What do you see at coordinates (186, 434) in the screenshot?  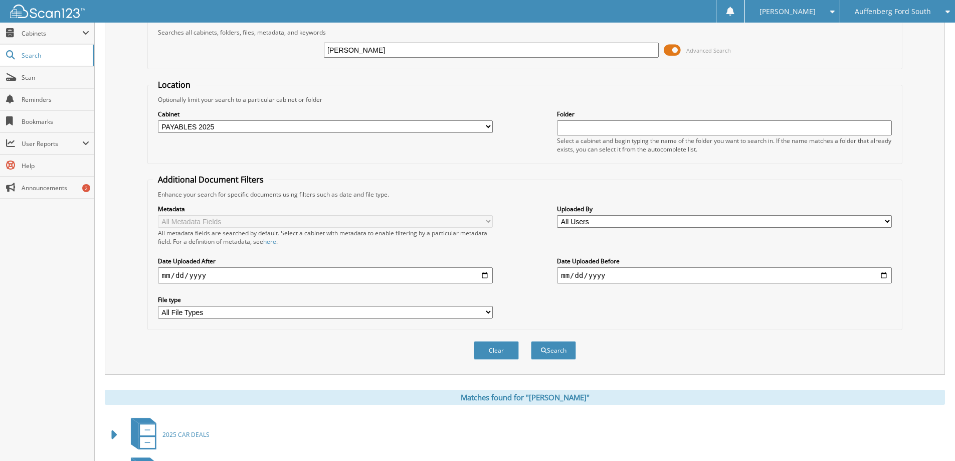 I see `span: 2025 CAR DEALS` at bounding box center [186, 434].